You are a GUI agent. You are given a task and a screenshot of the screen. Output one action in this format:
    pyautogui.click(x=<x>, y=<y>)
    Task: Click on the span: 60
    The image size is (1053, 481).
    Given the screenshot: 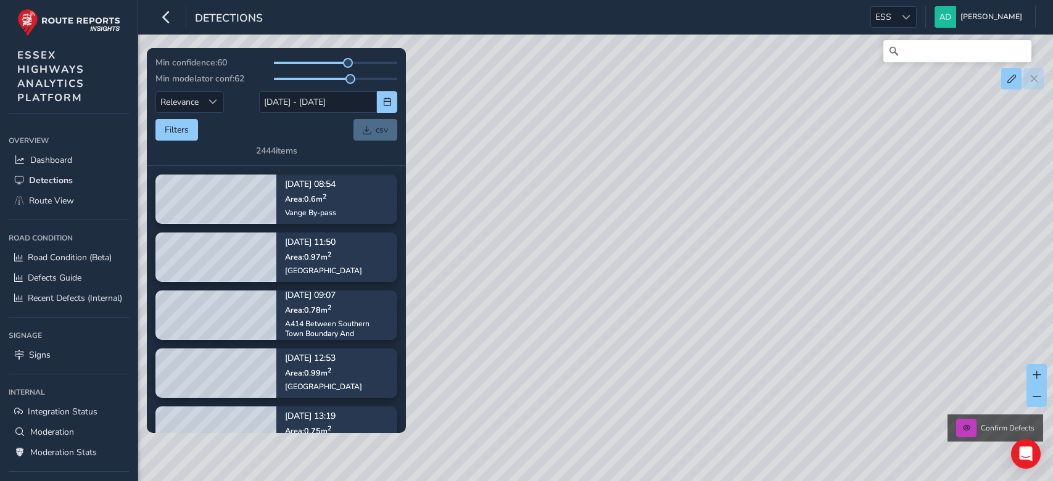 What is the action you would take?
    pyautogui.click(x=222, y=62)
    